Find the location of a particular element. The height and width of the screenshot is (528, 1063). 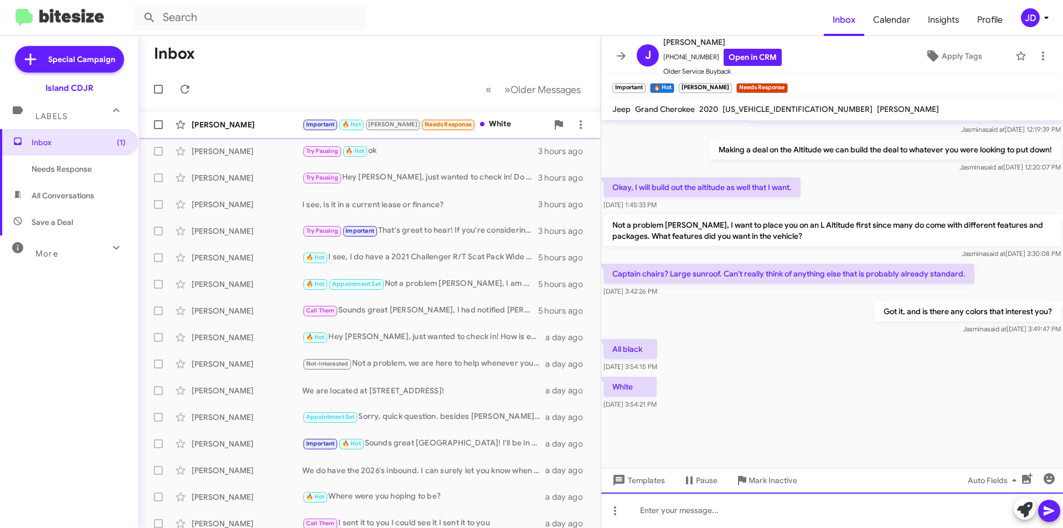

a: Profile is located at coordinates (990, 20).